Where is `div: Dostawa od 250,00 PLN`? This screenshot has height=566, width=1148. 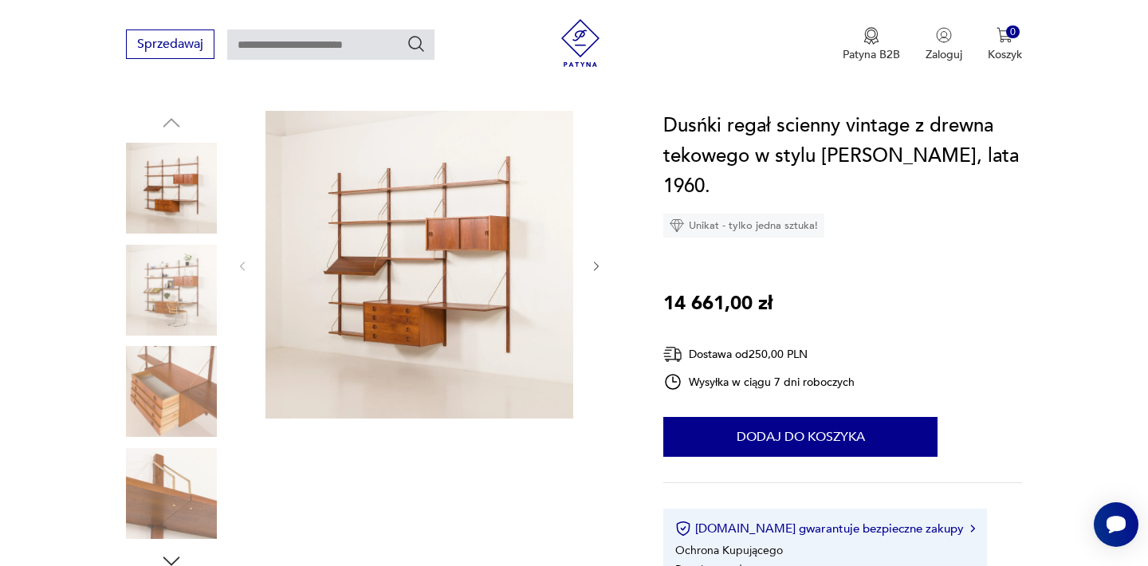 div: Dostawa od 250,00 PLN is located at coordinates (759, 354).